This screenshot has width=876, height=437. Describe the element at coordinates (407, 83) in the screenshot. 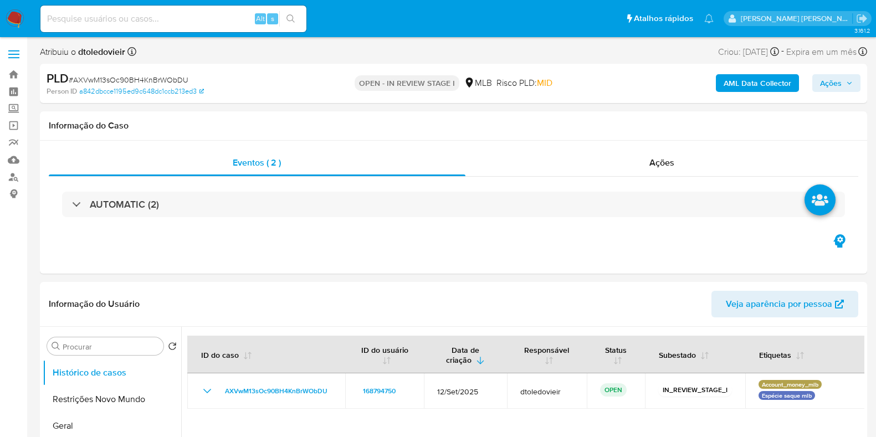

I see `p: OPEN - IN REVIEW STAGE I` at that location.